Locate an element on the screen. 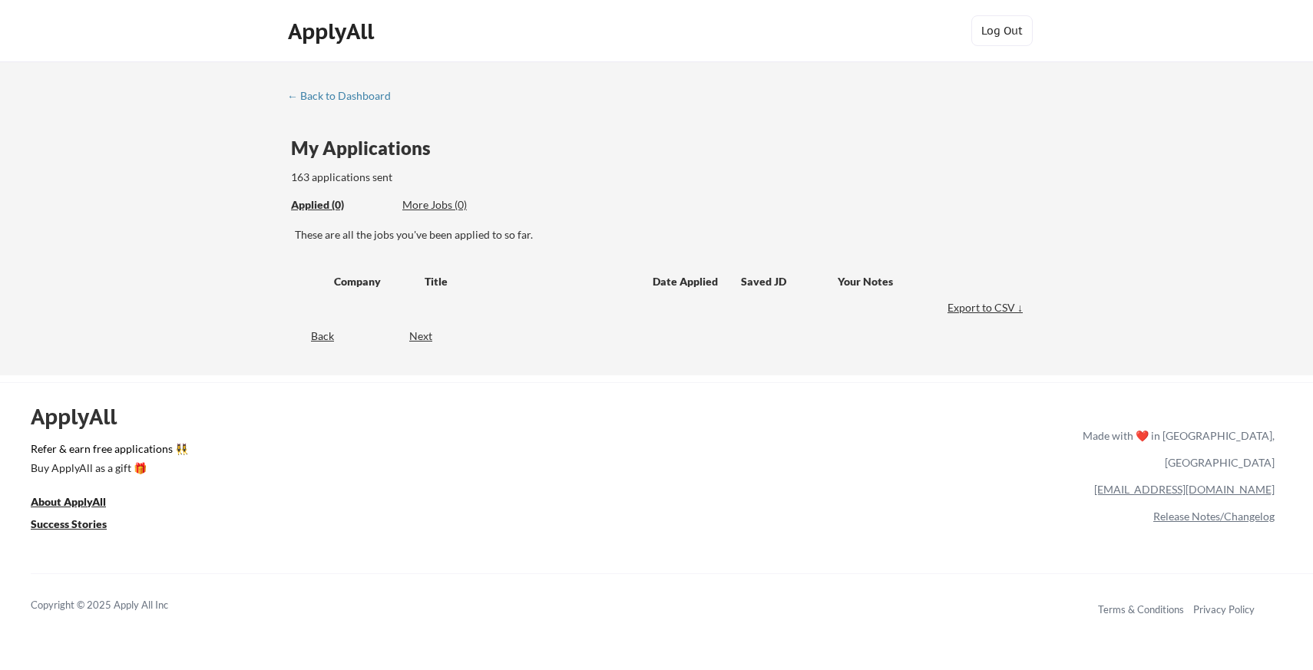  div: Next is located at coordinates (429, 336).